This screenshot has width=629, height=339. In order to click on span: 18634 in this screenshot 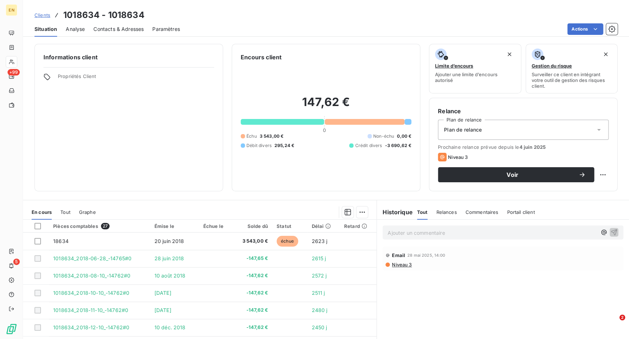, I will do `click(61, 241)`.